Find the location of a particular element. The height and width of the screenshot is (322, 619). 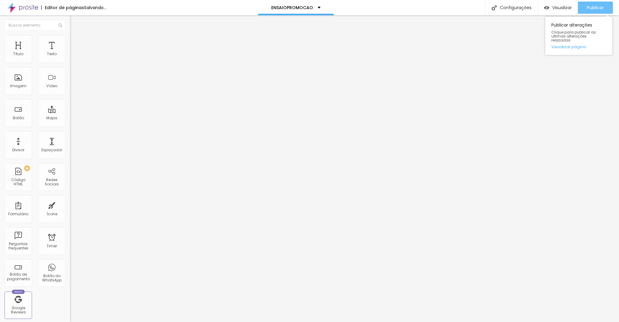

div: Botão do WhatsApp is located at coordinates (52, 278).